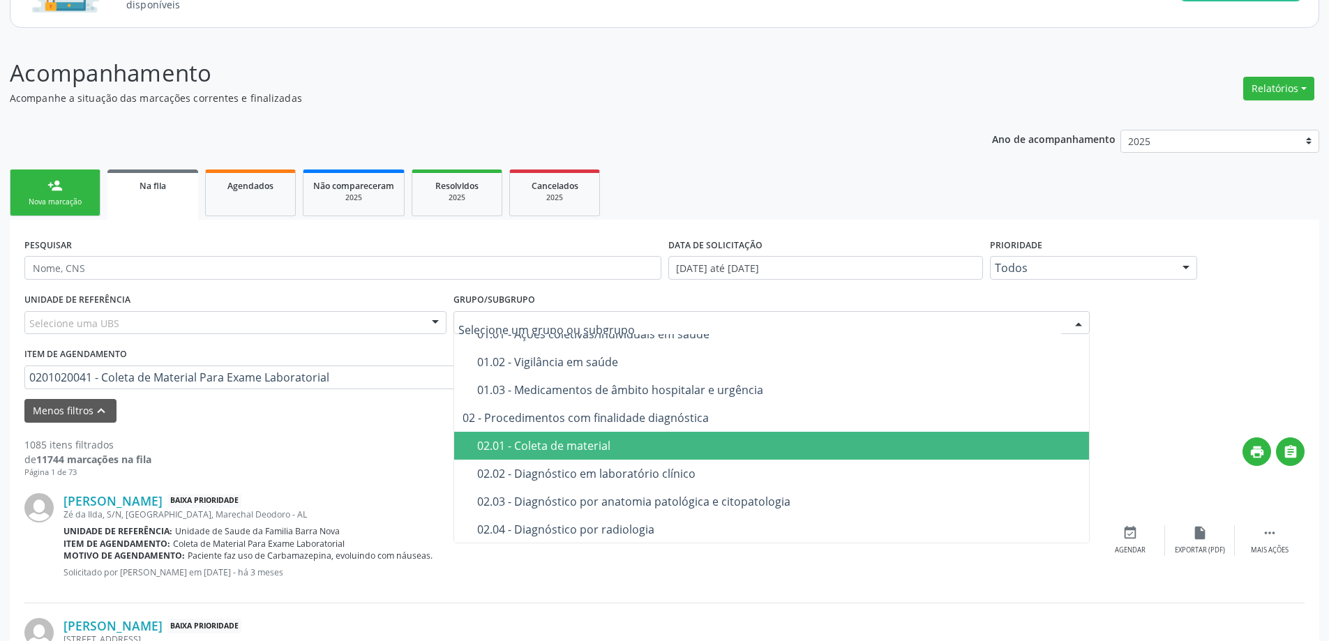 This screenshot has width=1329, height=641. I want to click on div: Mais ações, so click(1270, 551).